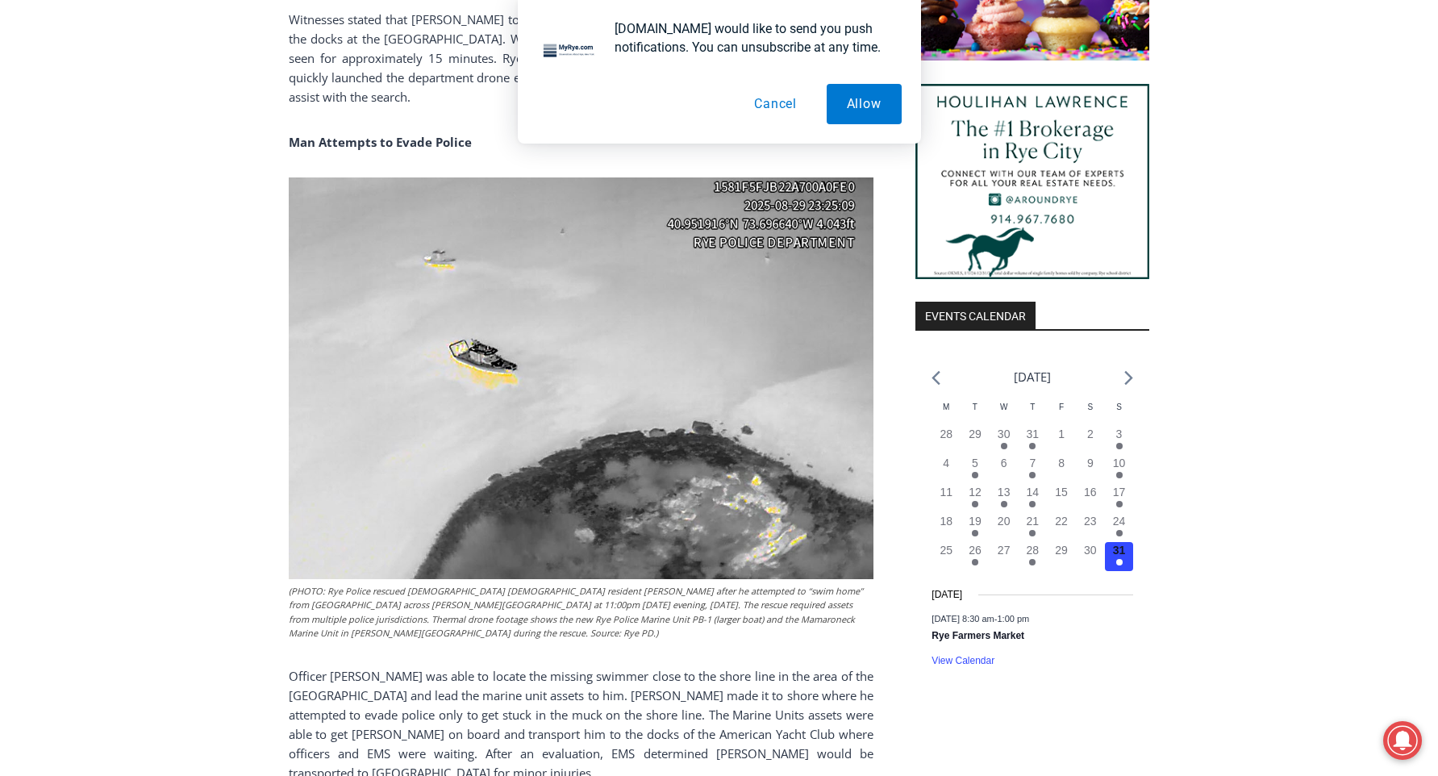  I want to click on button: 30, so click(1091, 557).